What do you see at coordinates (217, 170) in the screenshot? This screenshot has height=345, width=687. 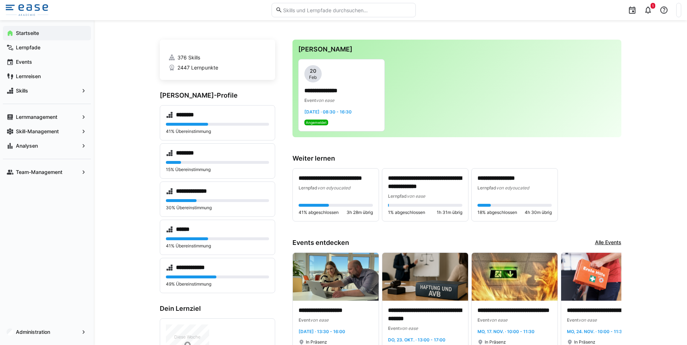 I see `p: 15% Übereinstimmung` at bounding box center [217, 170].